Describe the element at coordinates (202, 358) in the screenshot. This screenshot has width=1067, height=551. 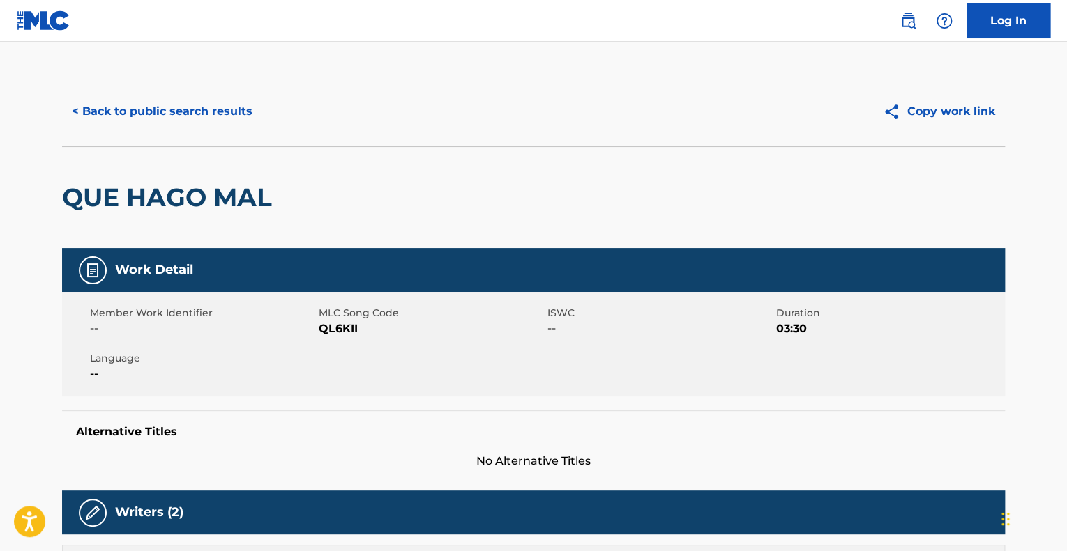
I see `span: Language` at that location.